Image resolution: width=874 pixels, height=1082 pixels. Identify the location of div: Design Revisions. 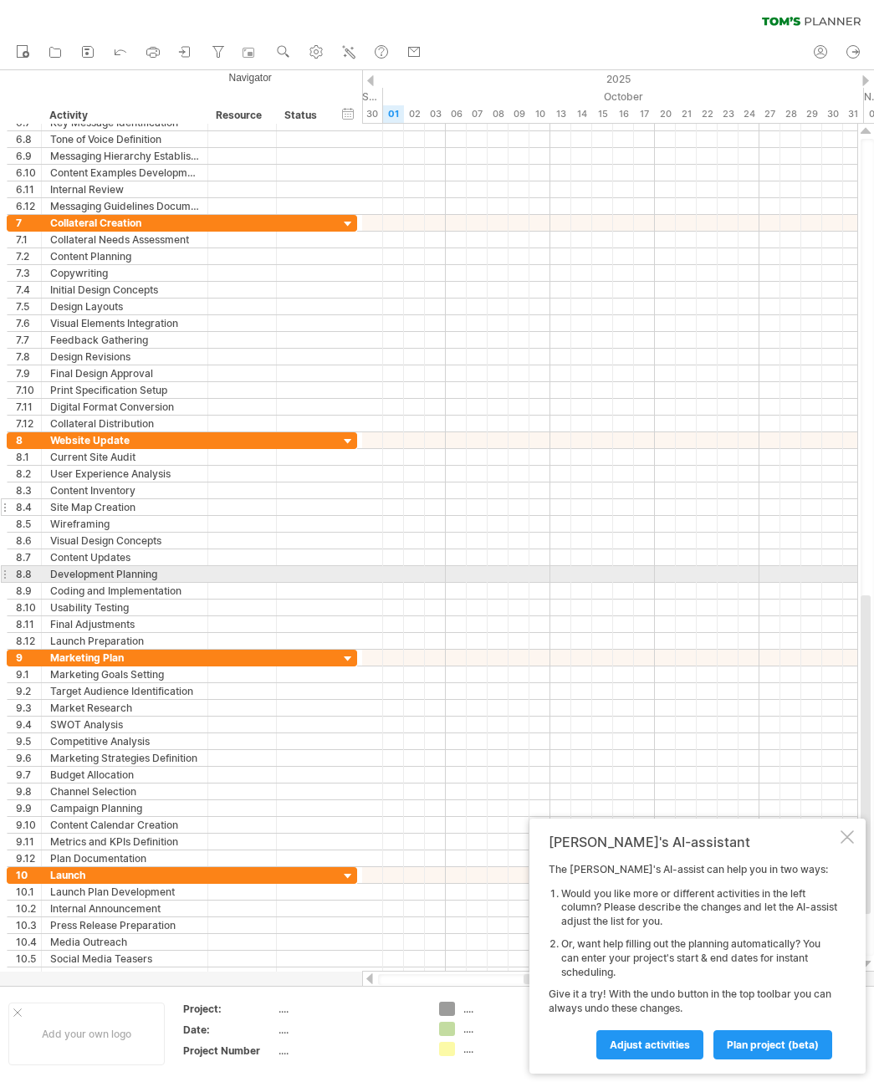
(125, 356).